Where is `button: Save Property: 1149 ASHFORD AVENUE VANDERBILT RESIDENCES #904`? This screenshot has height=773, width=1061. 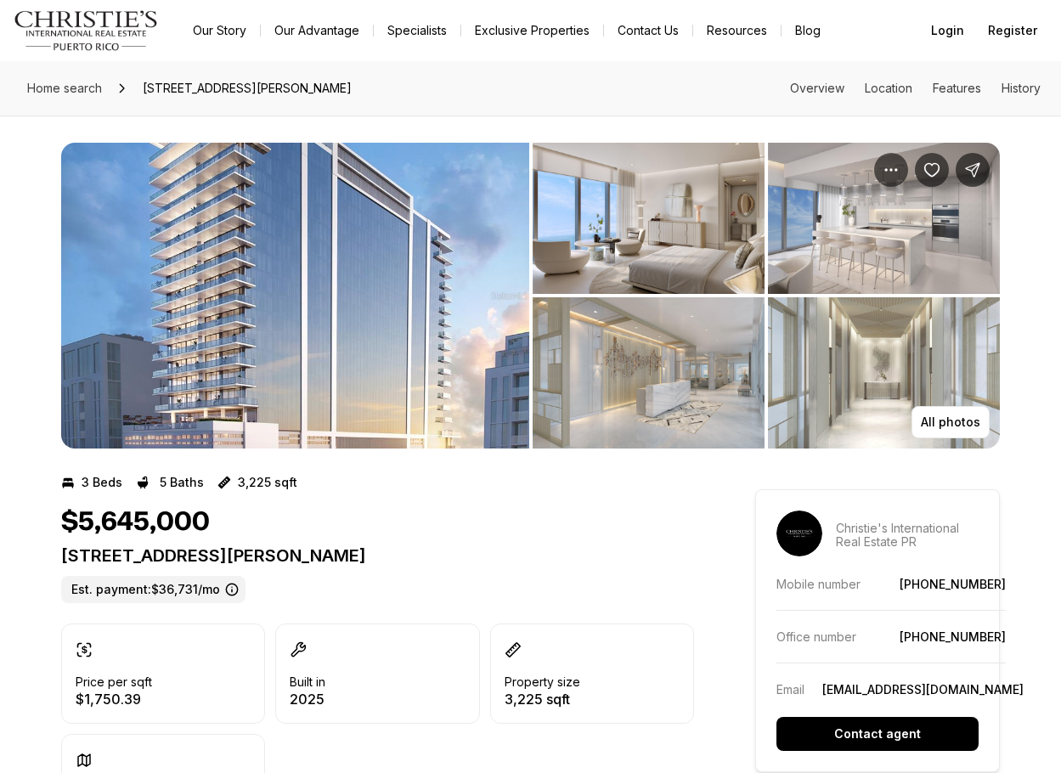
button: Save Property: 1149 ASHFORD AVENUE VANDERBILT RESIDENCES #904 is located at coordinates (932, 170).